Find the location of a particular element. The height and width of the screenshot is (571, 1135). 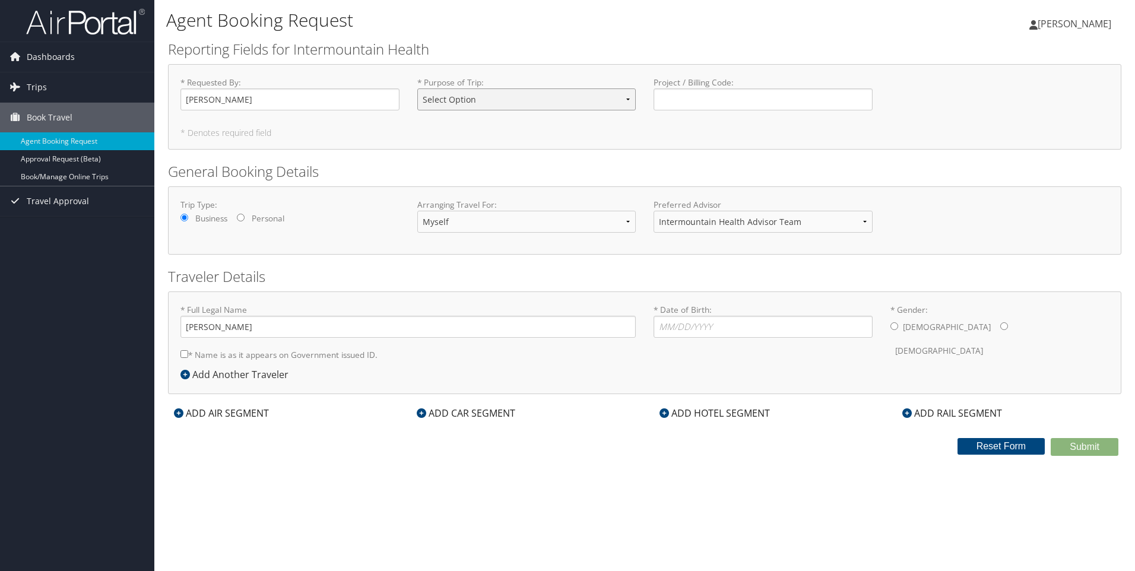

h1: Agent Booking Request is located at coordinates (485, 20).